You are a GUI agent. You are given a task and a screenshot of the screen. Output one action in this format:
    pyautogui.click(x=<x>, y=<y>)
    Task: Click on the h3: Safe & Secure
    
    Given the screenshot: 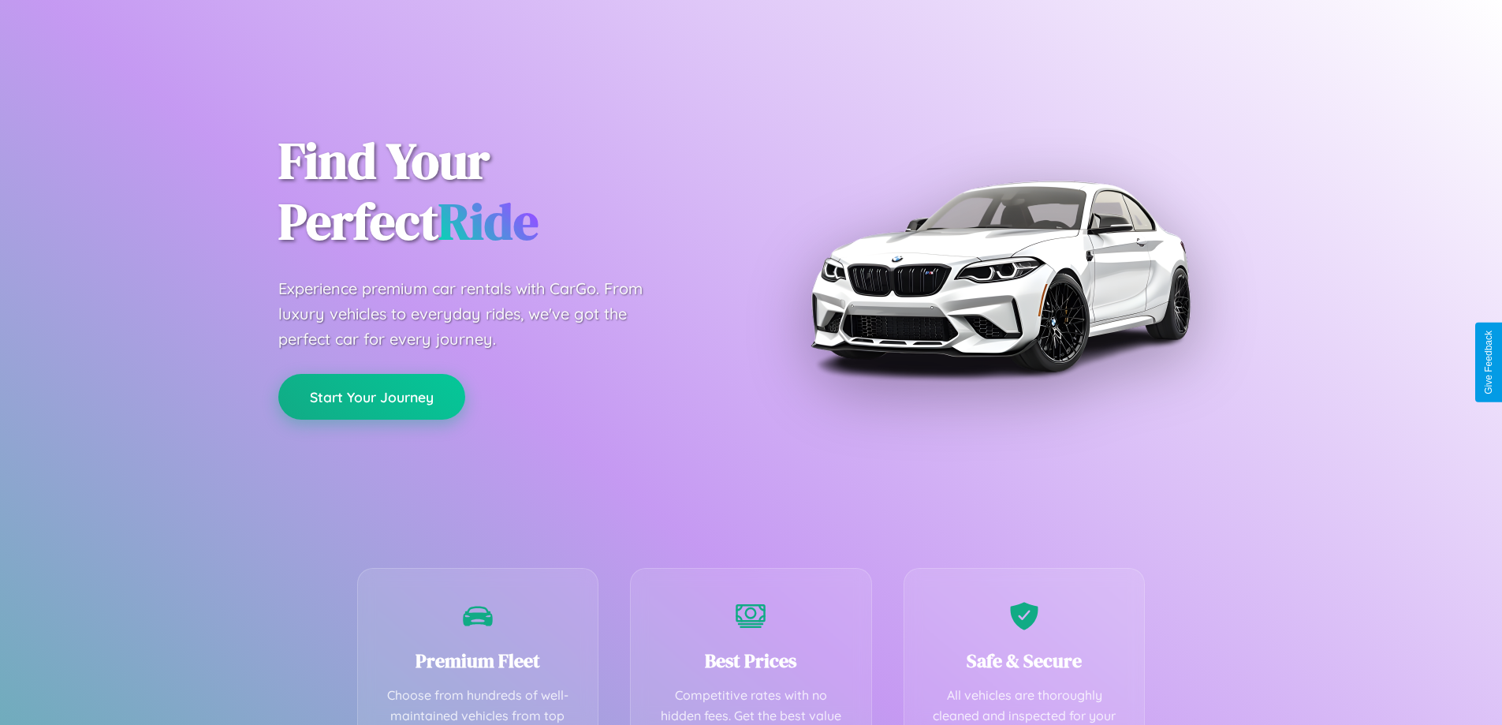 What is the action you would take?
    pyautogui.click(x=1024, y=660)
    